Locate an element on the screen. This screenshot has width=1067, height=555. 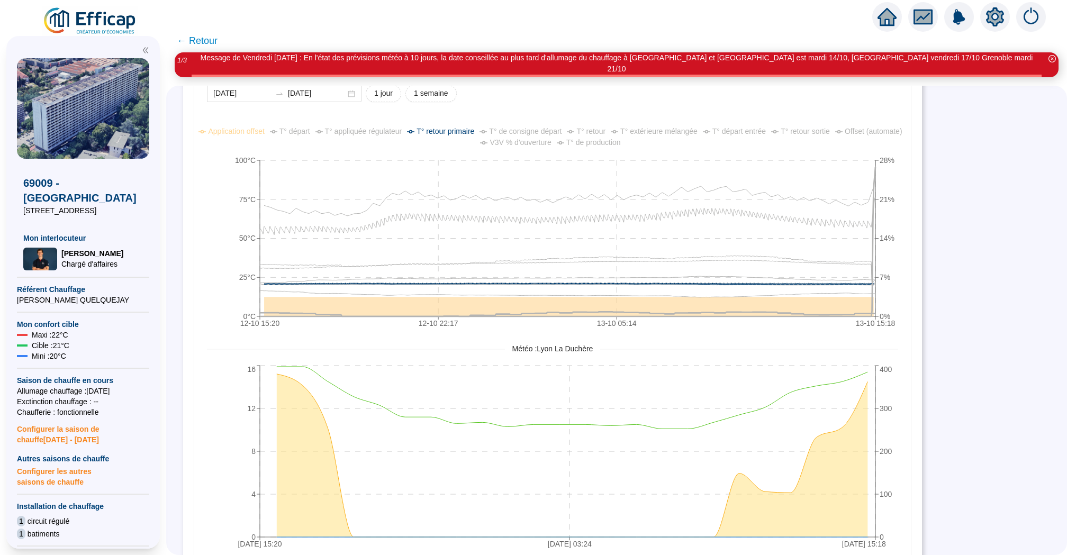
input: Date de fin is located at coordinates (317, 93).